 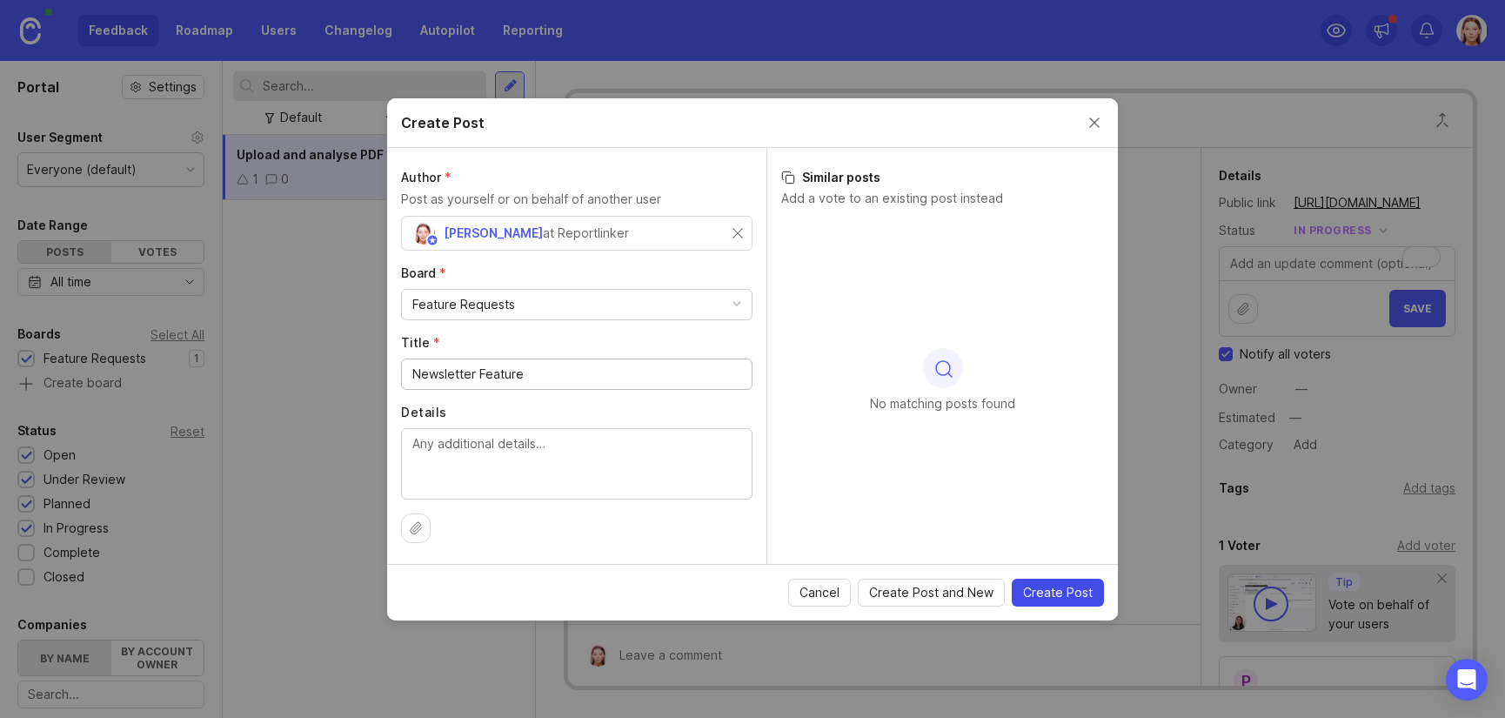 What do you see at coordinates (942, 404) in the screenshot?
I see `p: No matching posts found` at bounding box center [942, 404].